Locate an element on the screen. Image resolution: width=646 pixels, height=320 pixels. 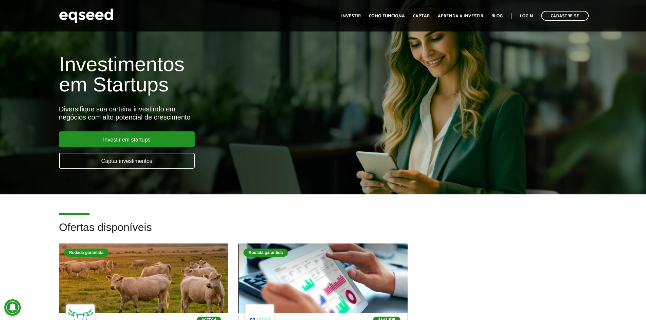
a: Investir em startups is located at coordinates (127, 139).